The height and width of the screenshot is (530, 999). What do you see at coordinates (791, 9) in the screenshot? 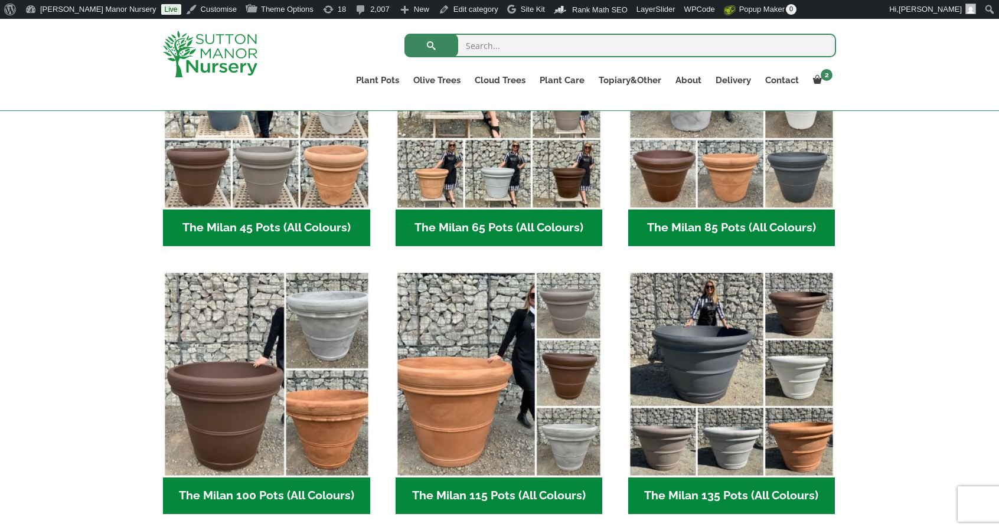
I see `span: 0` at bounding box center [791, 9].